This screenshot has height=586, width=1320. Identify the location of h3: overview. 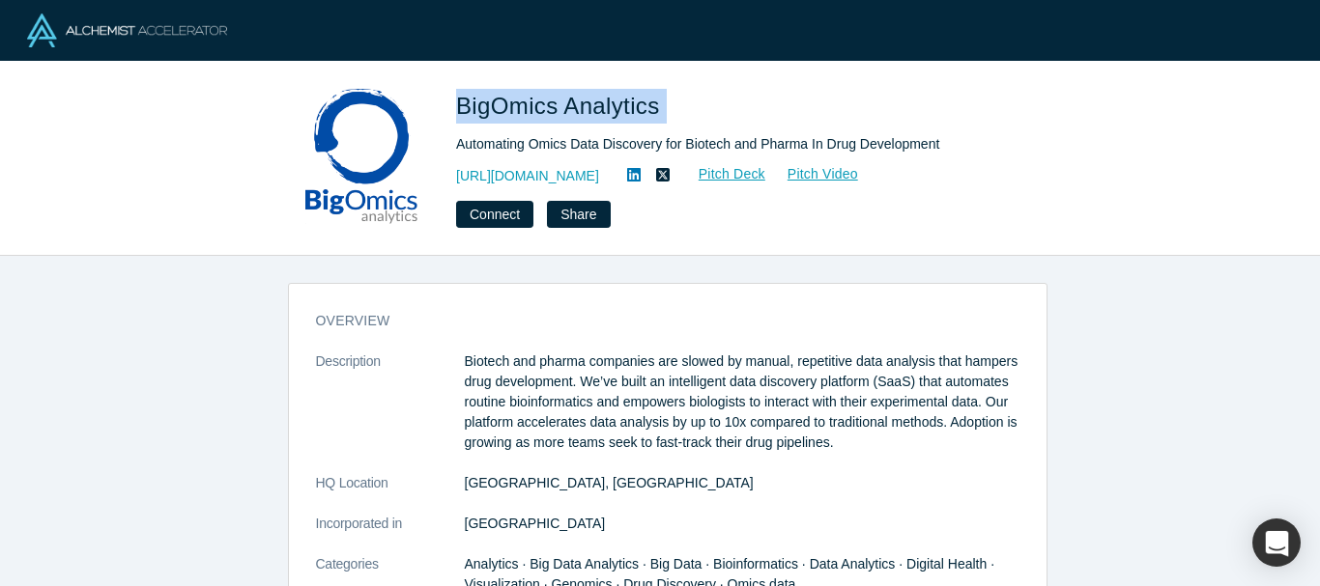
(654, 321).